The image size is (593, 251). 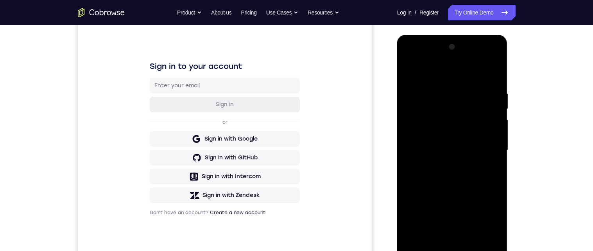 I want to click on button: Sign in with Intercom, so click(x=147, y=169).